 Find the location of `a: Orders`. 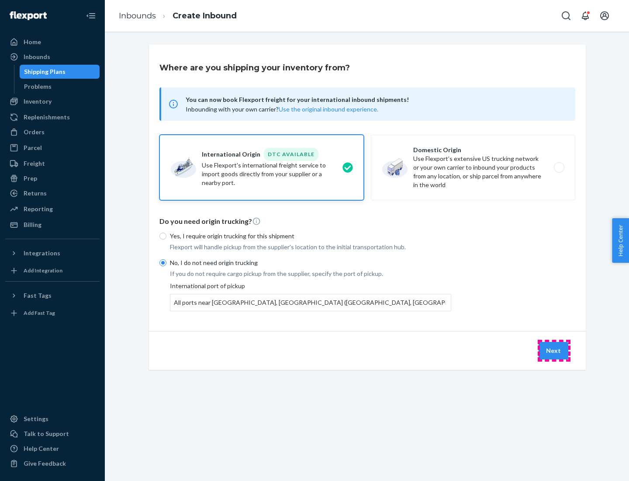

a: Orders is located at coordinates (52, 132).